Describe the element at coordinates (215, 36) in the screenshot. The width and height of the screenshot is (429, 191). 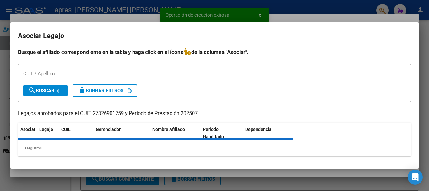
I see `h2: Asociar Legajo` at that location.